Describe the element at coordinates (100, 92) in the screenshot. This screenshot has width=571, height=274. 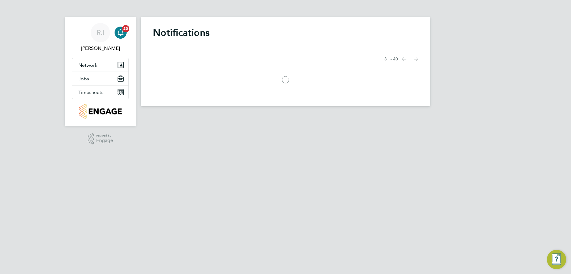
I see `button: Timesheets` at that location.